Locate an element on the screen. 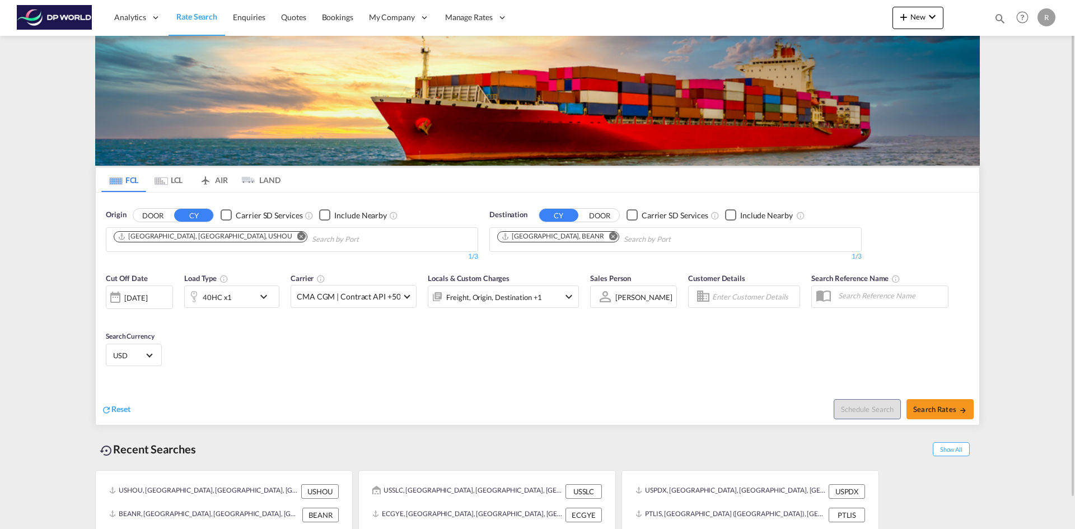  div: USPDX is located at coordinates (847, 492).